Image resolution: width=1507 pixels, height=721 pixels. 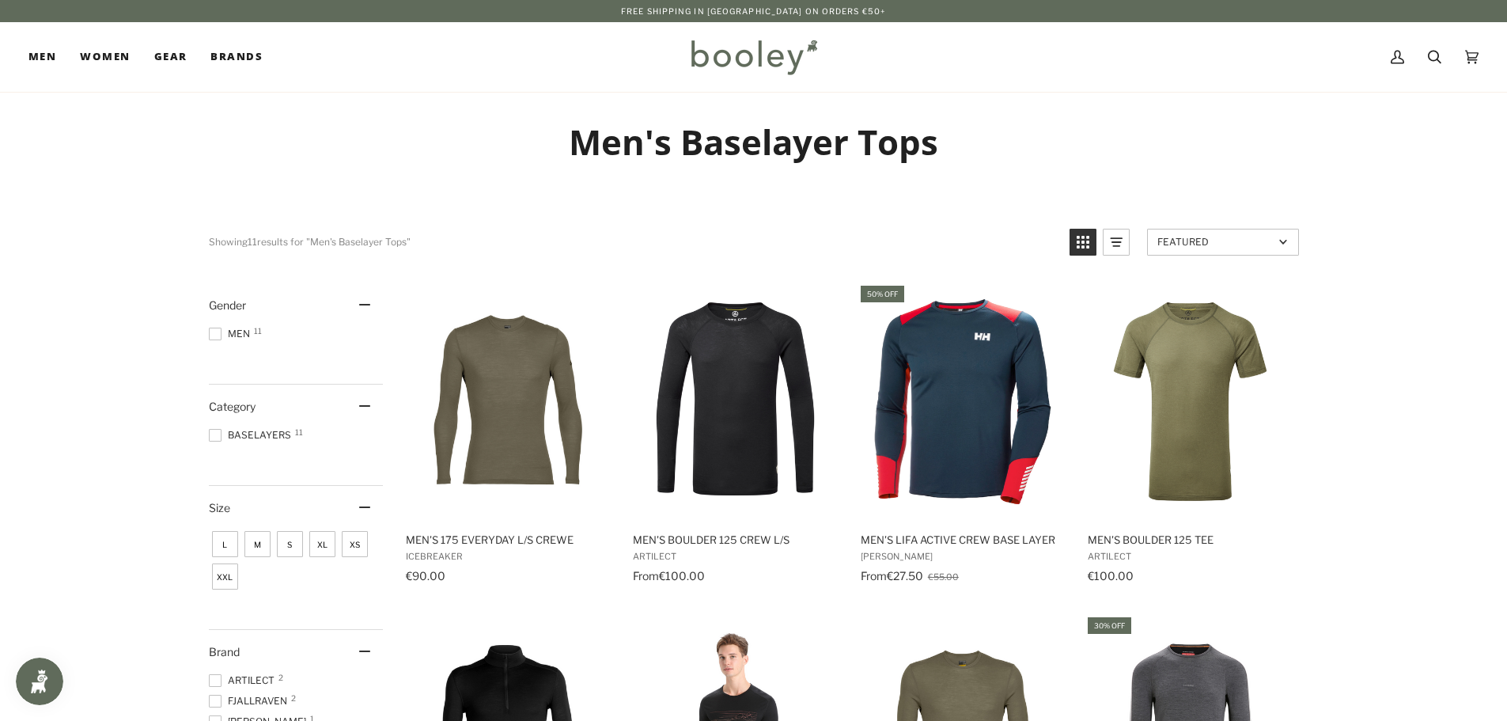 I want to click on span: Men's 175 Everyday L/S Crewe, so click(x=508, y=540).